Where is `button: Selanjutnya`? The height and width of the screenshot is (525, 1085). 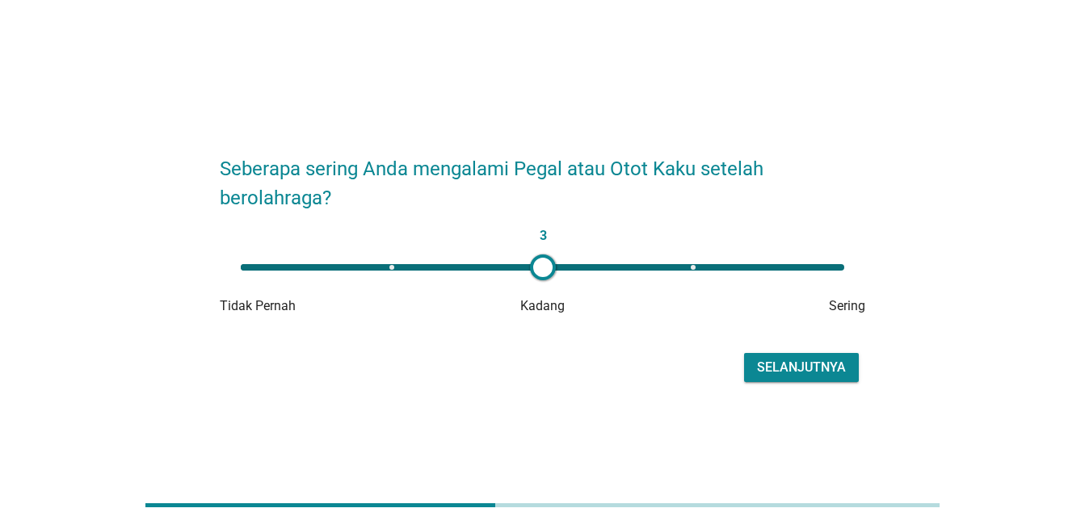
button: Selanjutnya is located at coordinates (801, 368).